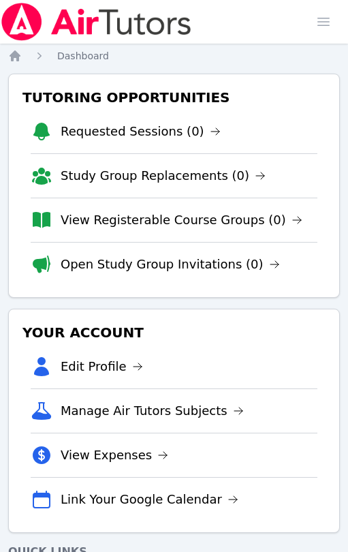 This screenshot has height=552, width=348. I want to click on h3: Your Account, so click(174, 332).